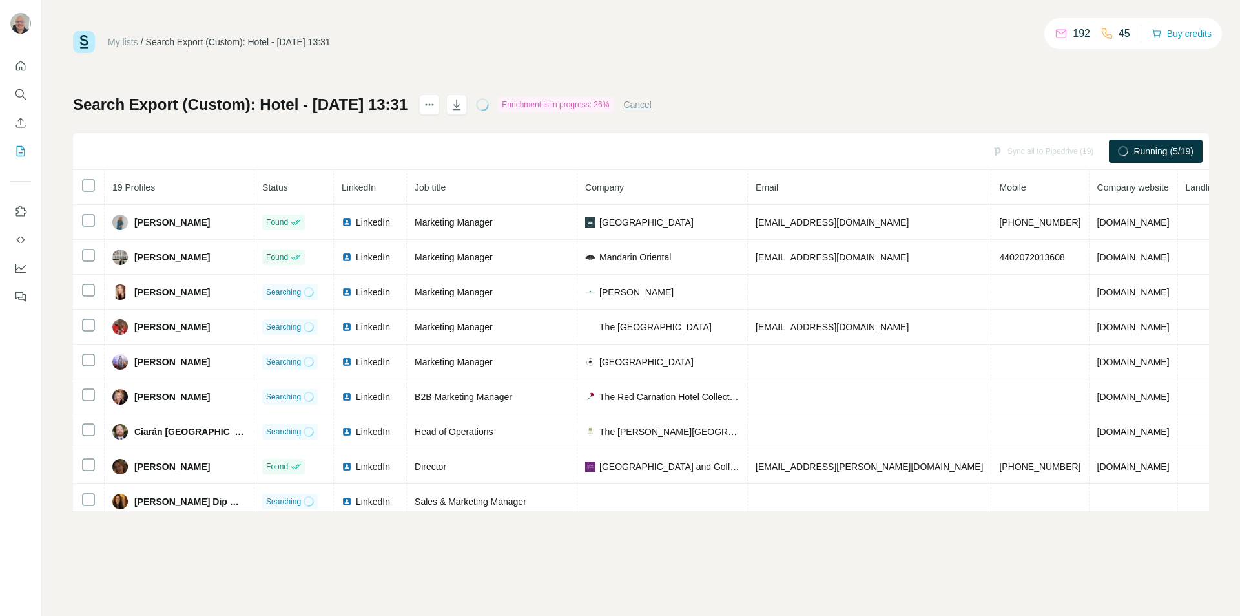 The image size is (1240, 616). I want to click on p: 192, so click(1081, 34).